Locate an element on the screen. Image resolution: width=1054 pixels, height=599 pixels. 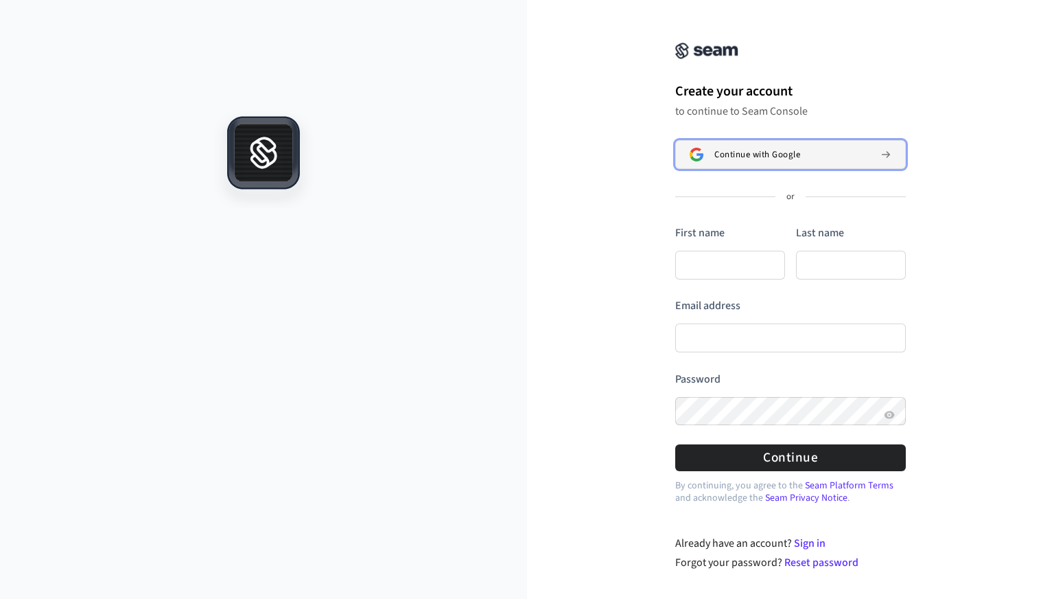
img: Sign in with Google is located at coordinates (697, 154).